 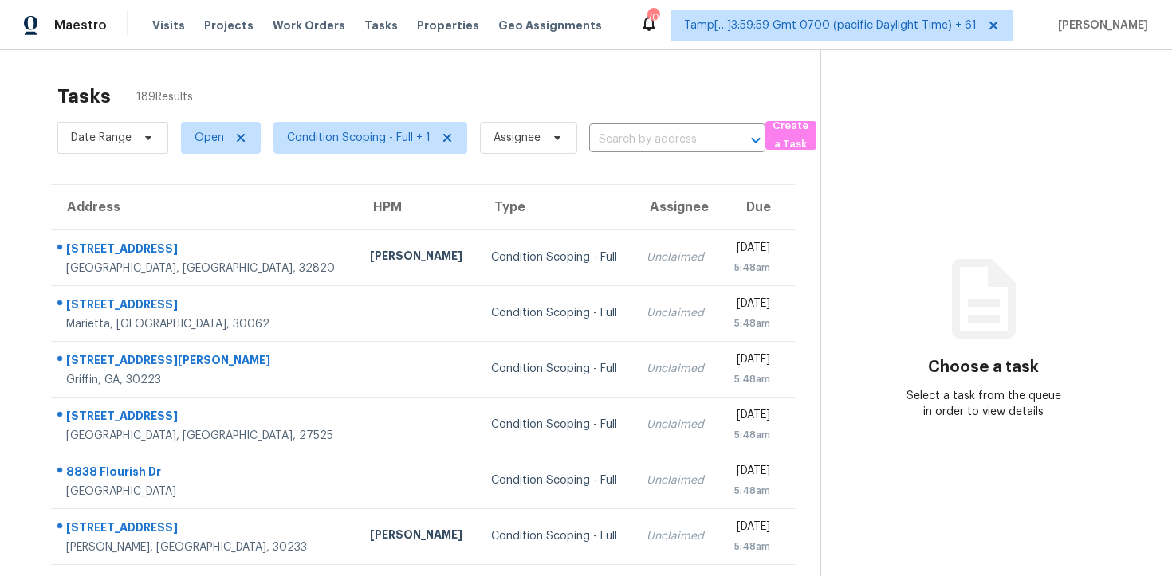 What do you see at coordinates (81, 26) in the screenshot?
I see `span: Maestro` at bounding box center [81, 26].